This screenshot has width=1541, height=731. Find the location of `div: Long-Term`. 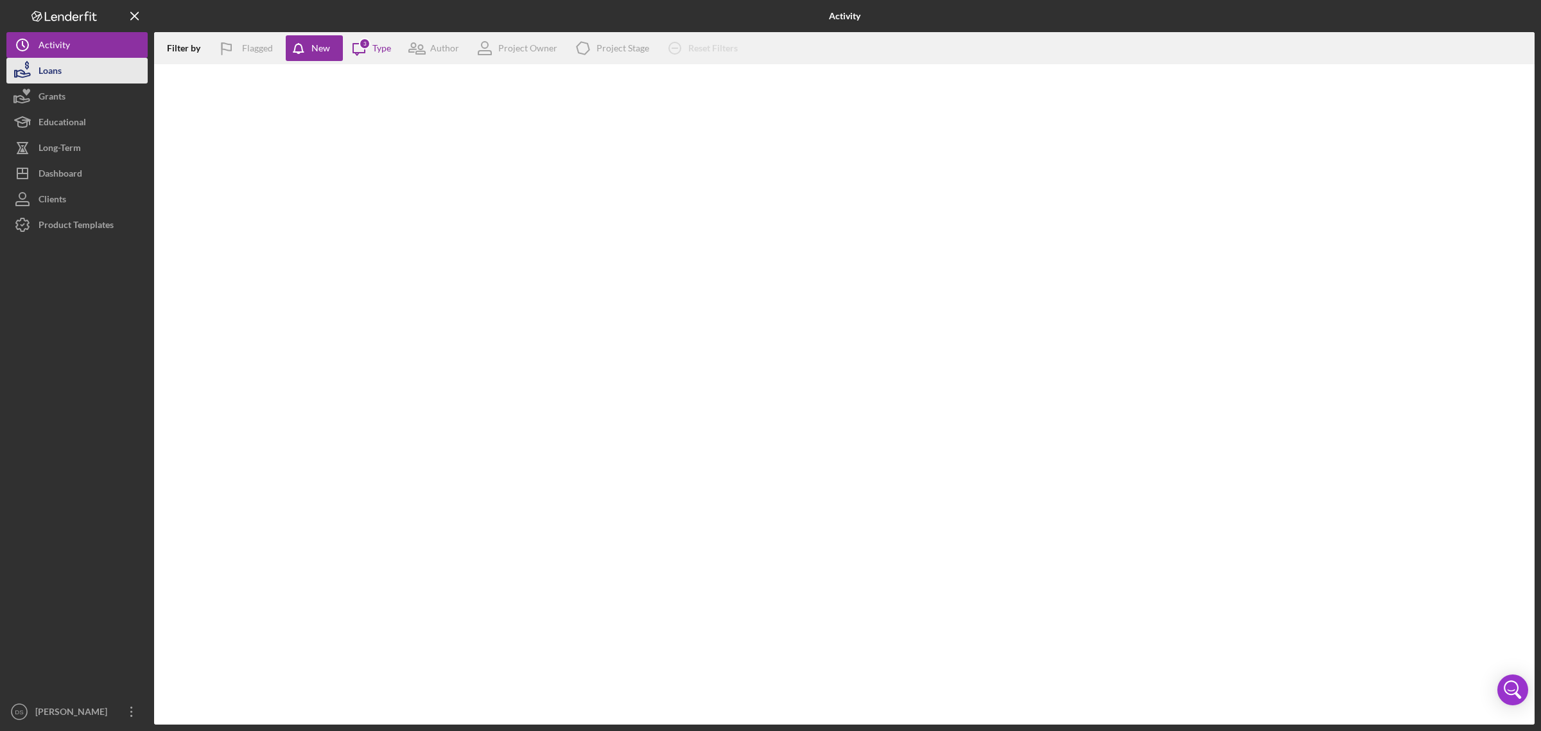

div: Long-Term is located at coordinates (60, 149).